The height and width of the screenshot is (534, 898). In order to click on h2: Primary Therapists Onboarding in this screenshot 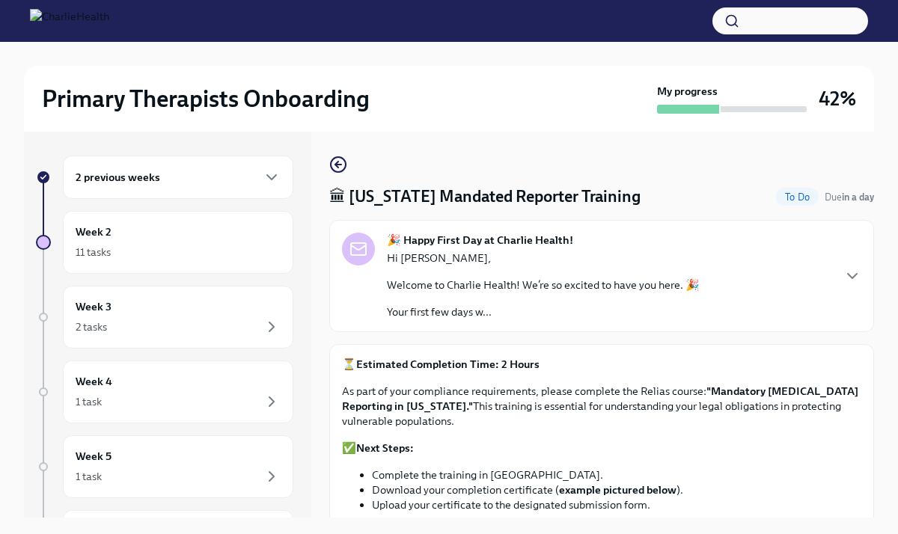, I will do `click(206, 99)`.